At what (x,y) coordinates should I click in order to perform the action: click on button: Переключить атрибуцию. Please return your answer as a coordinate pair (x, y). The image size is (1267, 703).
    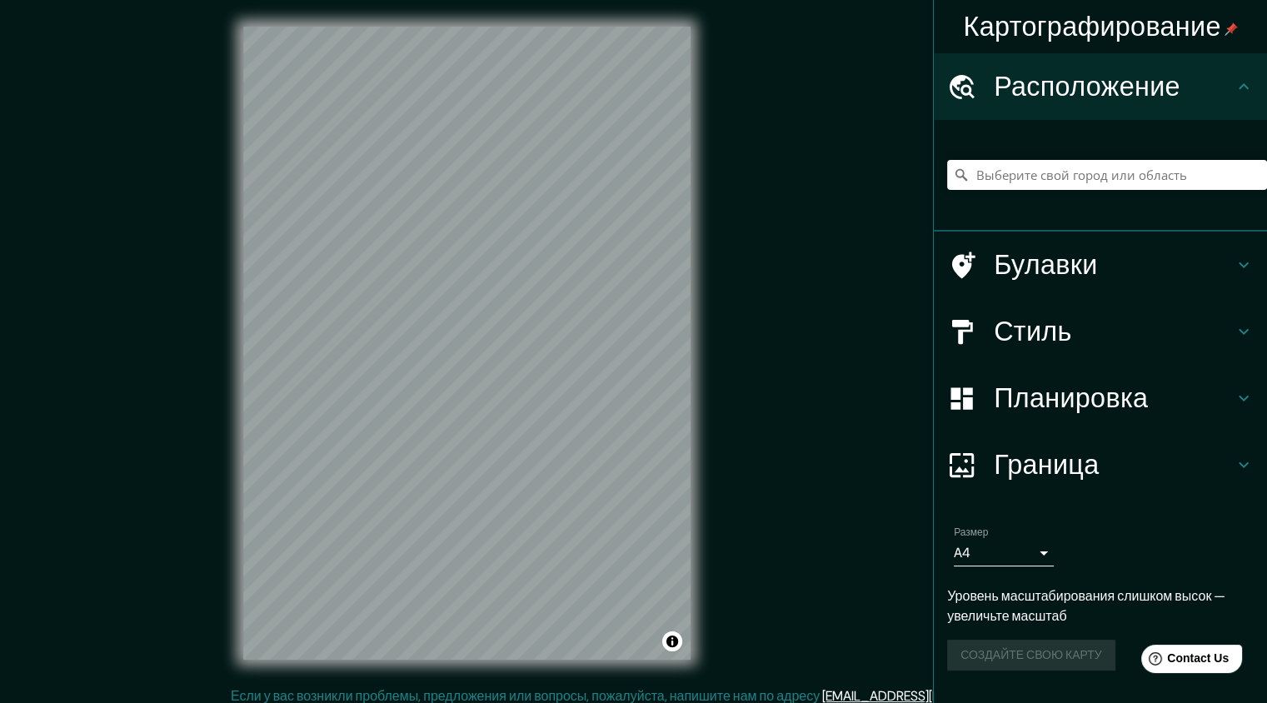
    Looking at the image, I should click on (672, 641).